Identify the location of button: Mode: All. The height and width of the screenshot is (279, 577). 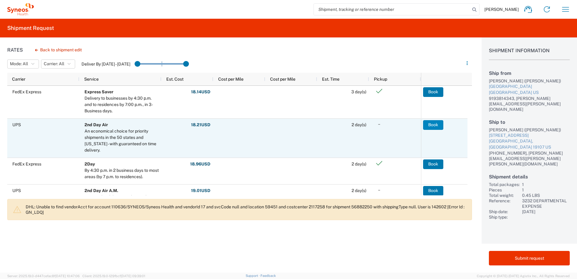
(23, 64).